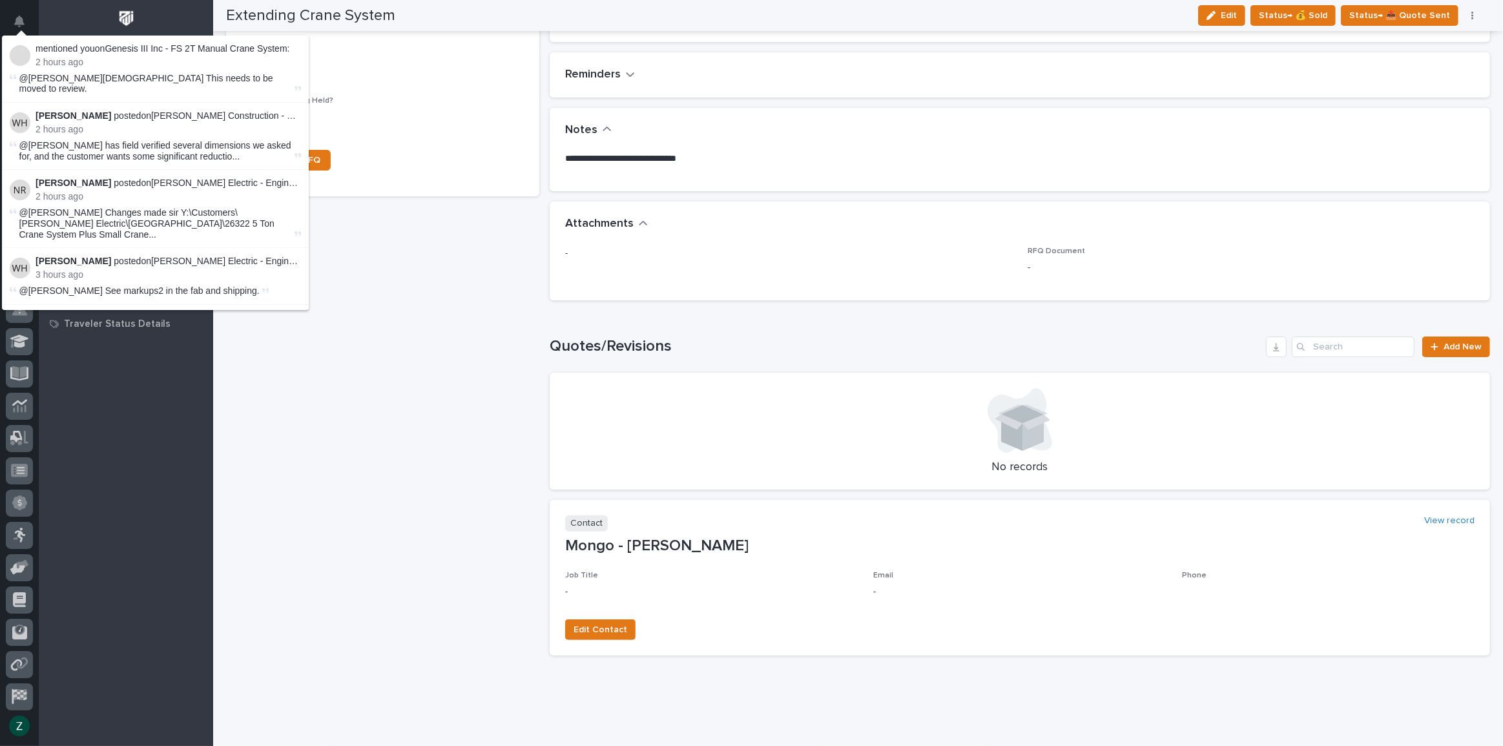  What do you see at coordinates (600, 75) in the screenshot?
I see `button: Reminders` at bounding box center [600, 75].